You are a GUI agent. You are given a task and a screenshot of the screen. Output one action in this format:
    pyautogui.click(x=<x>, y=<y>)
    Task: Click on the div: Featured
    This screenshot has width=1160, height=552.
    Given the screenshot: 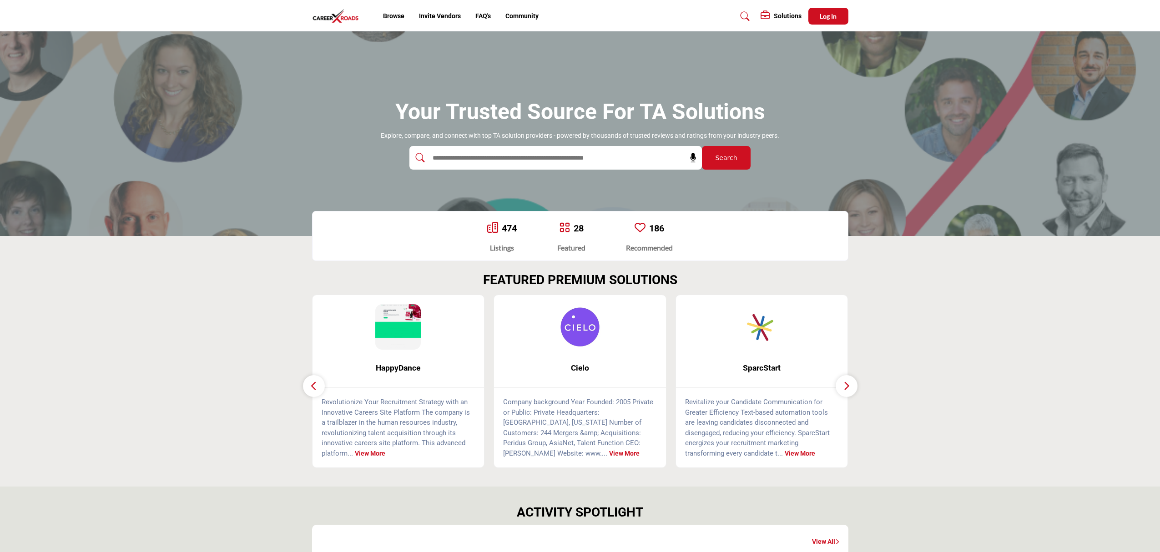 What is the action you would take?
    pyautogui.click(x=571, y=248)
    